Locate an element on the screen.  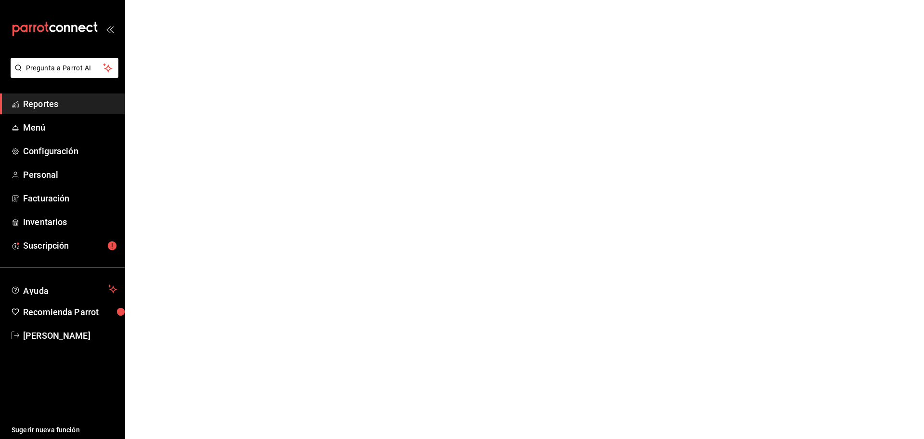
a: Pregunta a Parrot AI is located at coordinates (63, 75).